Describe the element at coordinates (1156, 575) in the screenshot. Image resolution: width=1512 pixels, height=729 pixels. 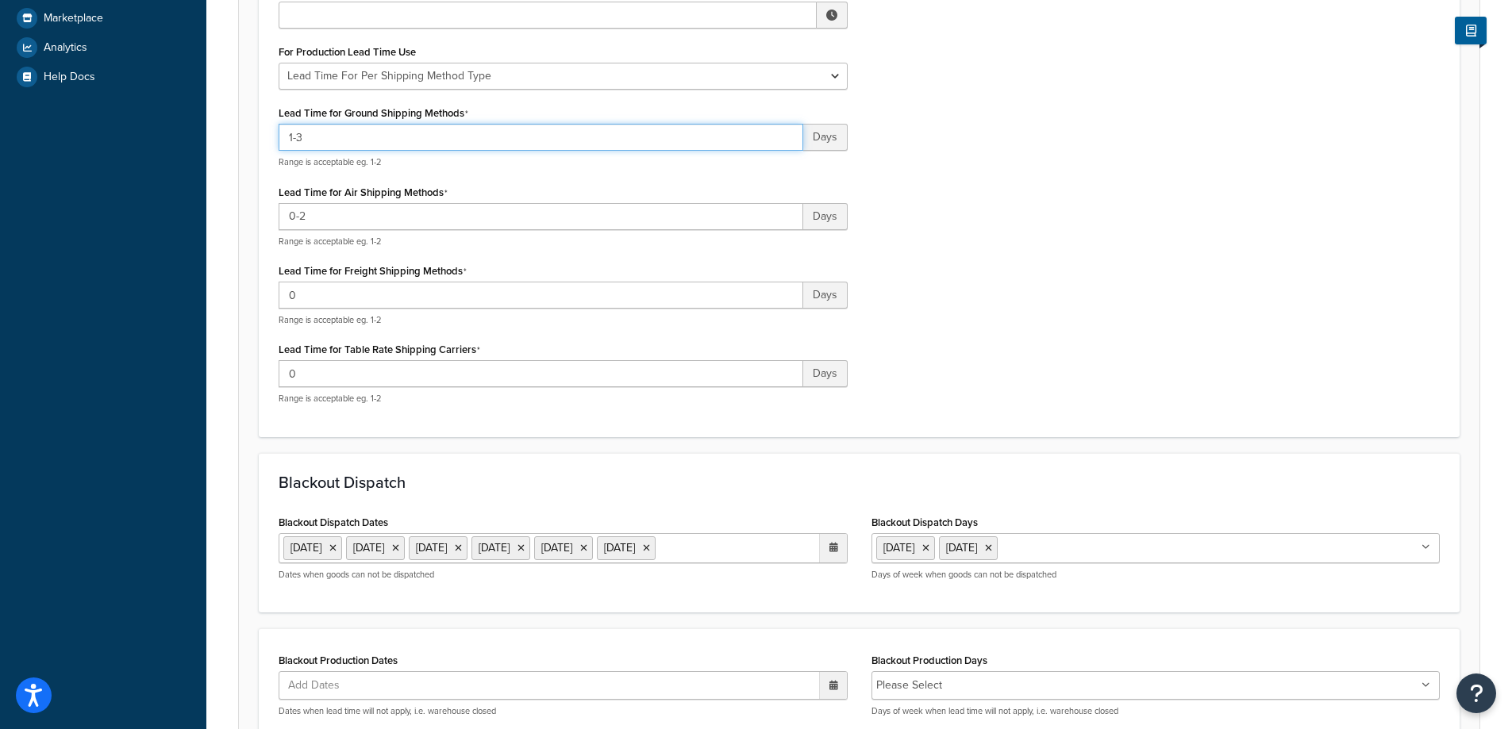
I see `p: Days of week when goods can not be dispatched` at that location.